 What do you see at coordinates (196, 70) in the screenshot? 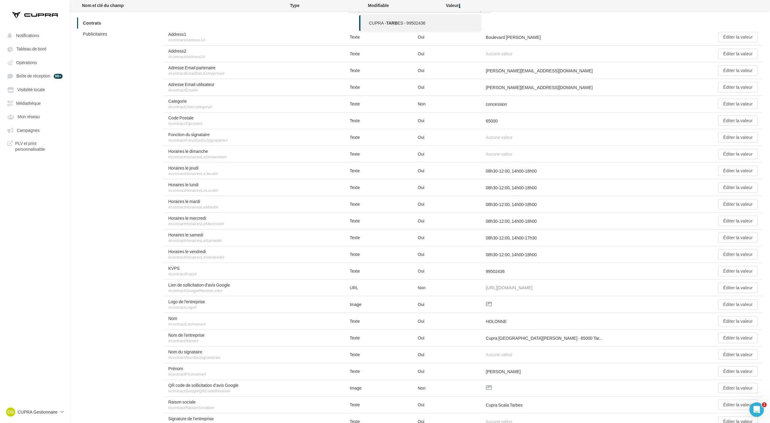
I see `span: Adresse Email partenaire` at bounding box center [196, 70].